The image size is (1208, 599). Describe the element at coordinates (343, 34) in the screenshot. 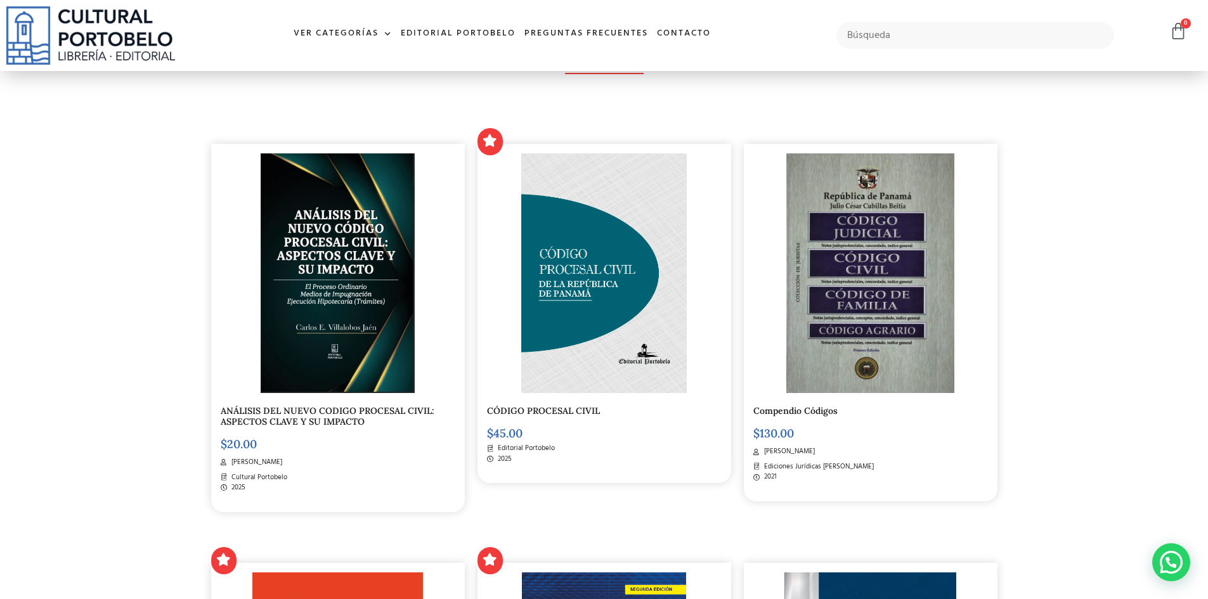

I see `a: Ver Categorías` at that location.